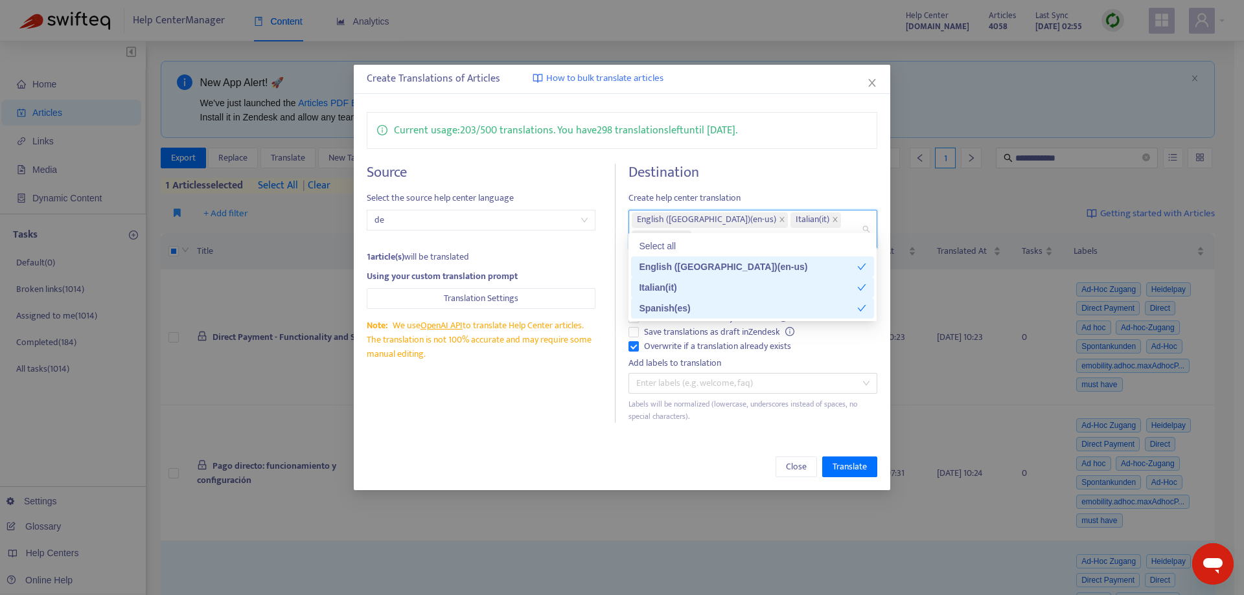  Describe the element at coordinates (752, 246) in the screenshot. I see `div: Select all` at that location.